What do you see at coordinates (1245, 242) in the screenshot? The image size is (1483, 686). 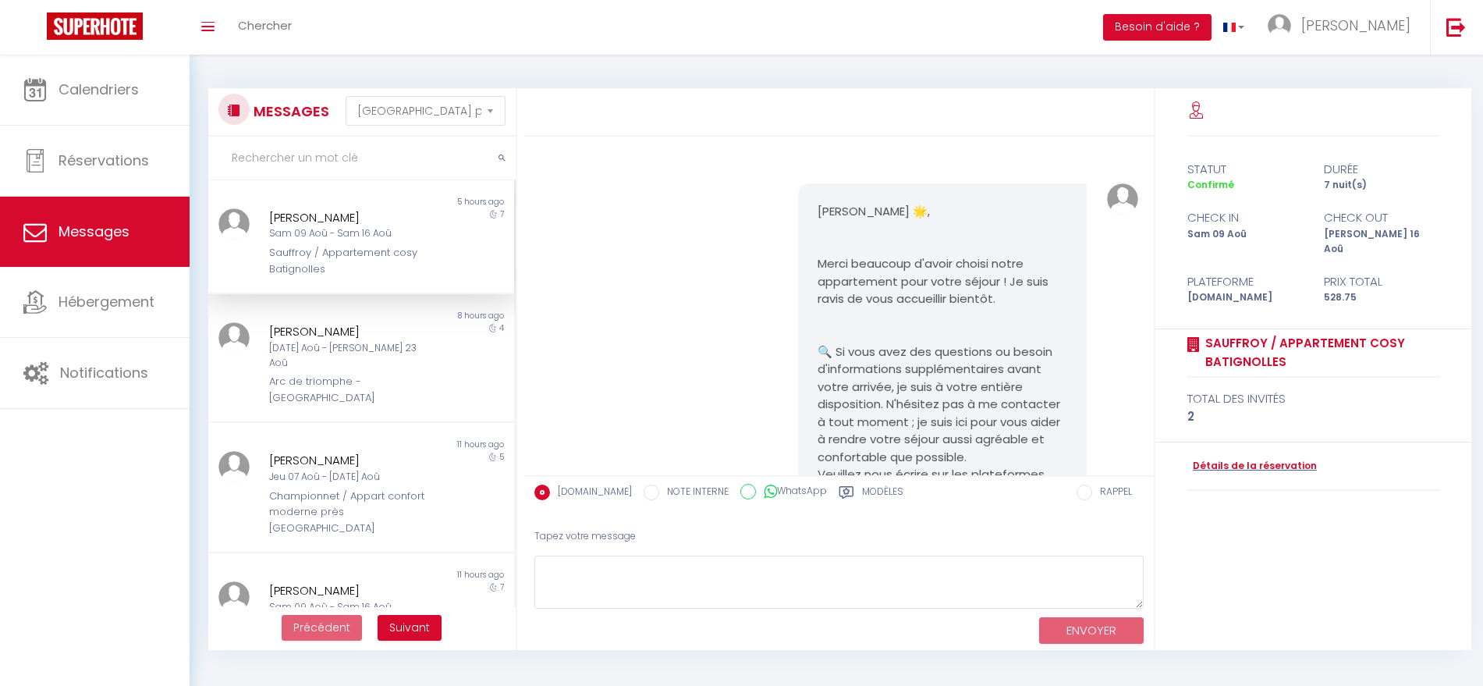 I see `div: Sam 09 Aoû` at bounding box center [1245, 242].